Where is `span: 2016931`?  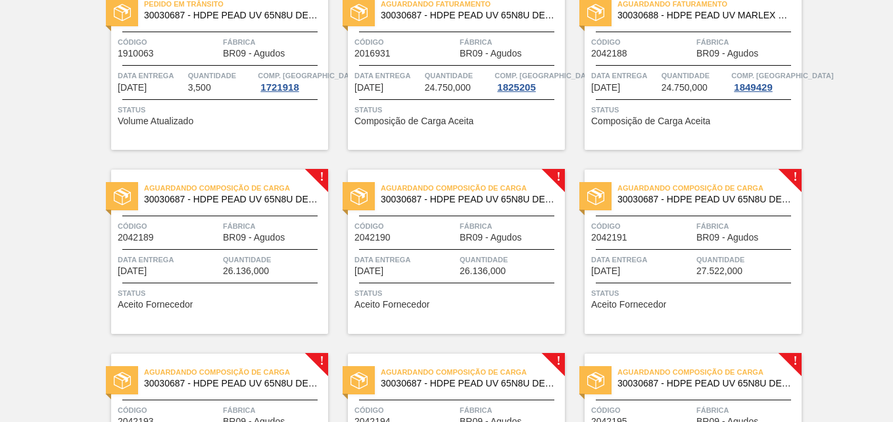 span: 2016931 is located at coordinates (372, 53).